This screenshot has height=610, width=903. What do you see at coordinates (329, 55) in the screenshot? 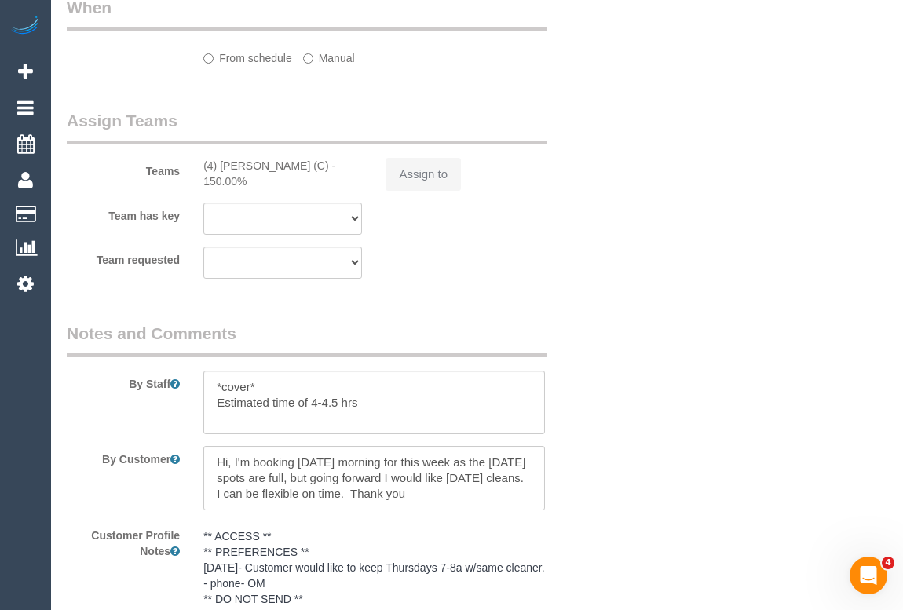
I see `label: Manual` at bounding box center [329, 55].